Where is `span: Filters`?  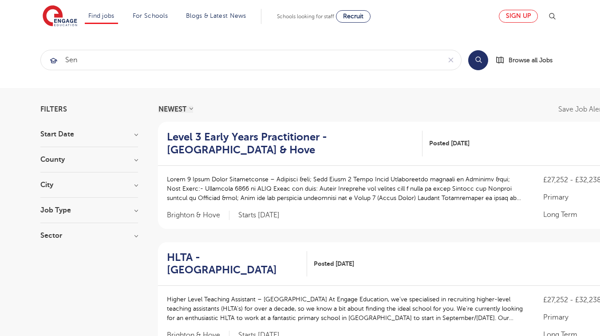
span: Filters is located at coordinates (54, 109).